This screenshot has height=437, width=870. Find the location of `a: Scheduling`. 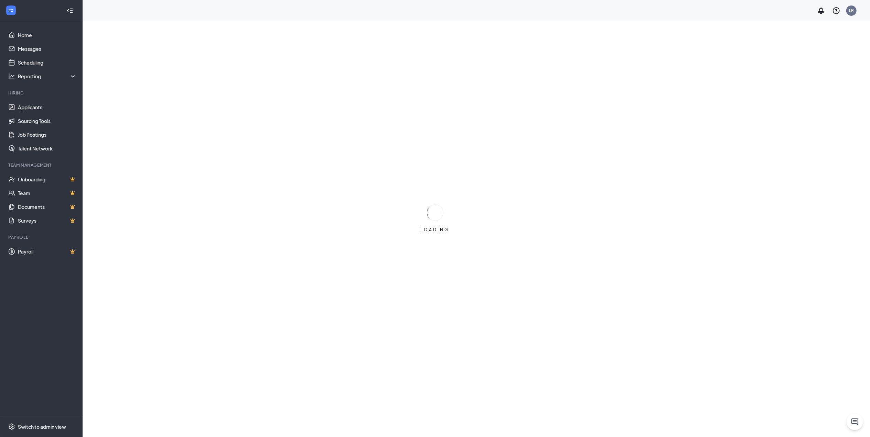

a: Scheduling is located at coordinates (47, 63).